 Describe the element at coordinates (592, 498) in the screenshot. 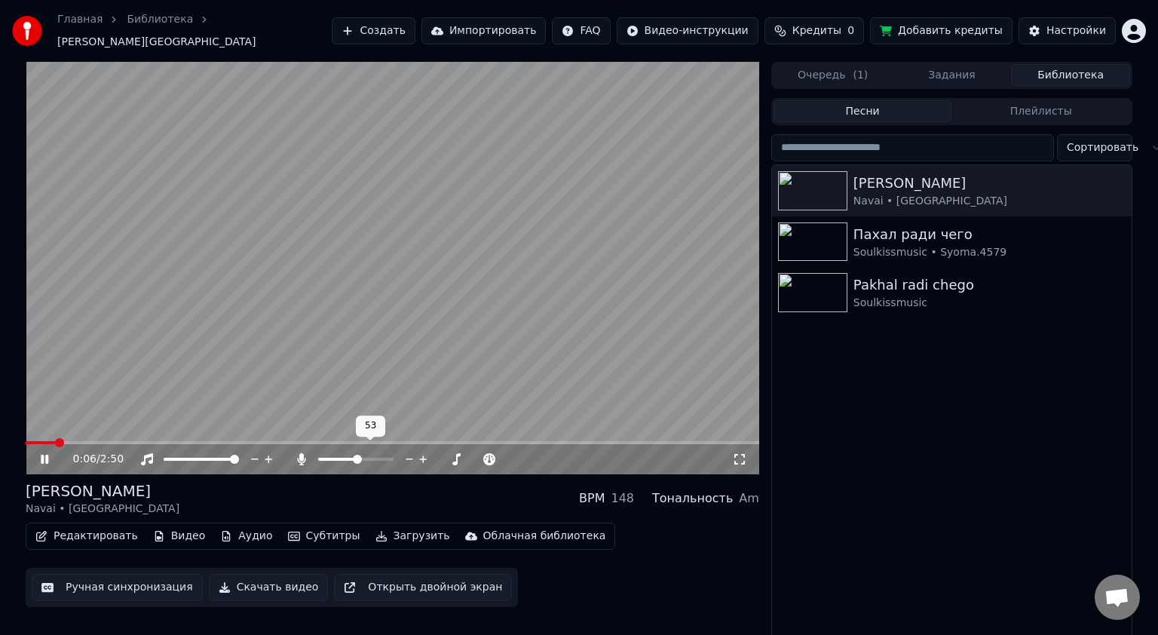

I see `div: BPM` at that location.